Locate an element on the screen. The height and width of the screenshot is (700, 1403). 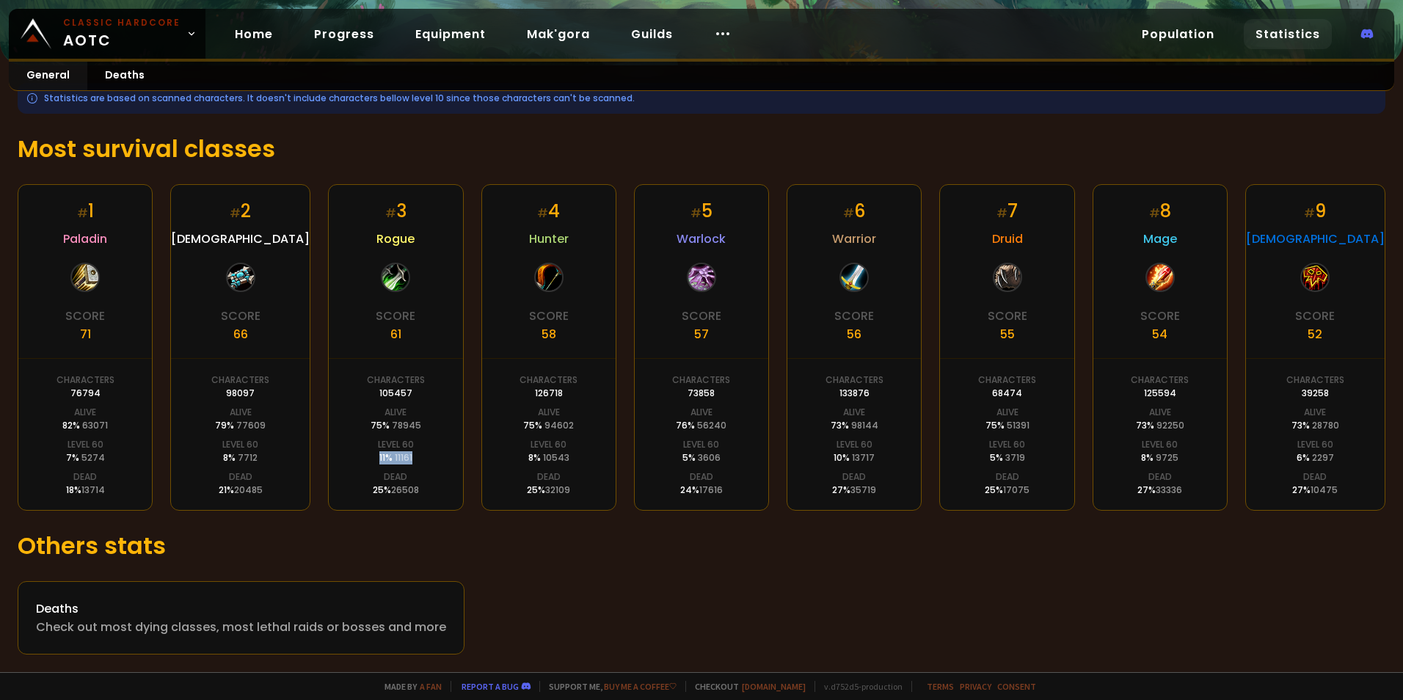
div: 4 is located at coordinates (548, 211).